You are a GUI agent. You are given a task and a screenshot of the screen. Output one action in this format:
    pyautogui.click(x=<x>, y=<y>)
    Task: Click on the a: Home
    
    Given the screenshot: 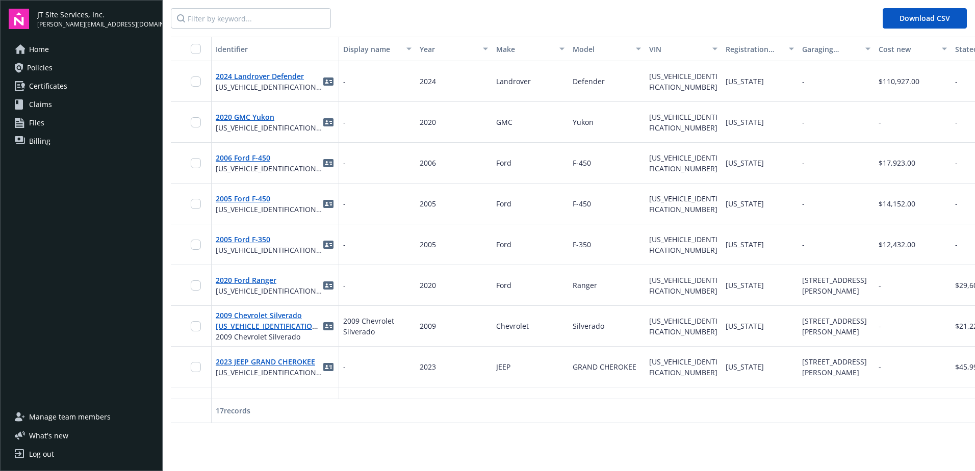 What is the action you would take?
    pyautogui.click(x=81, y=49)
    